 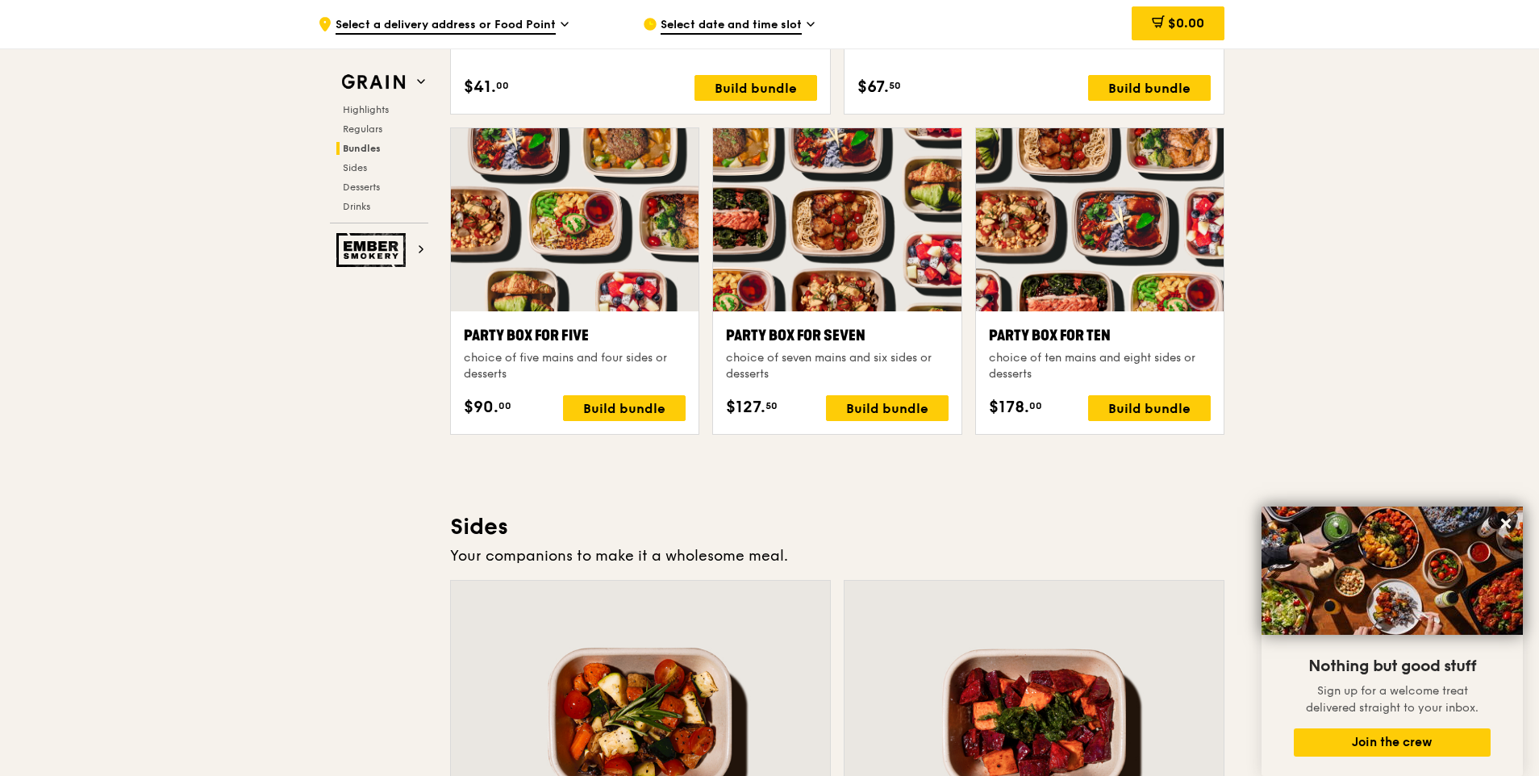 What do you see at coordinates (836, 366) in the screenshot?
I see `div: choice of seven mains and six sides or desserts` at bounding box center [836, 366].